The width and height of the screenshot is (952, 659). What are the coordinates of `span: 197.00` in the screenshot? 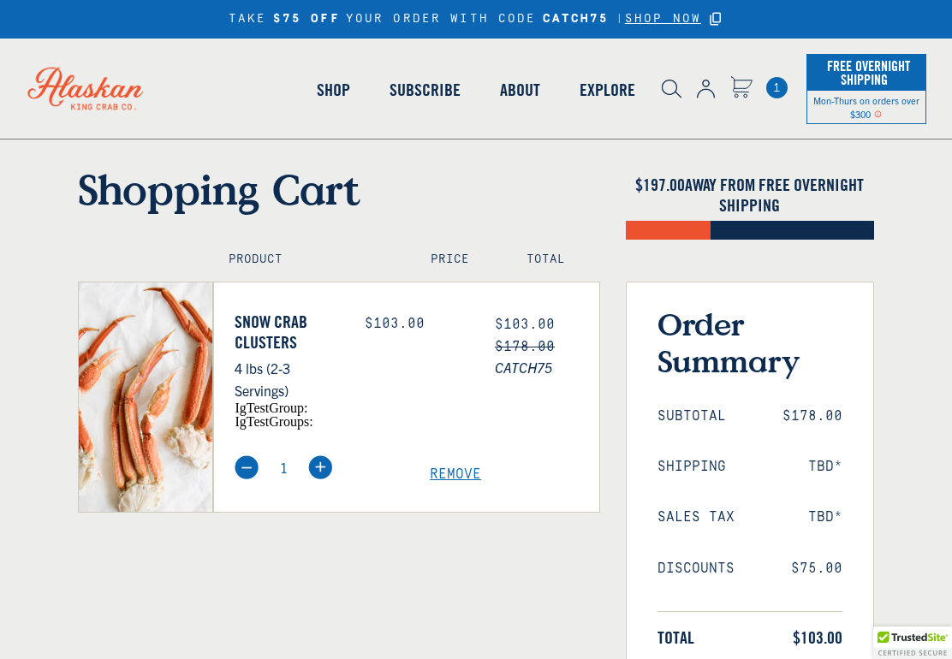 It's located at (663, 184).